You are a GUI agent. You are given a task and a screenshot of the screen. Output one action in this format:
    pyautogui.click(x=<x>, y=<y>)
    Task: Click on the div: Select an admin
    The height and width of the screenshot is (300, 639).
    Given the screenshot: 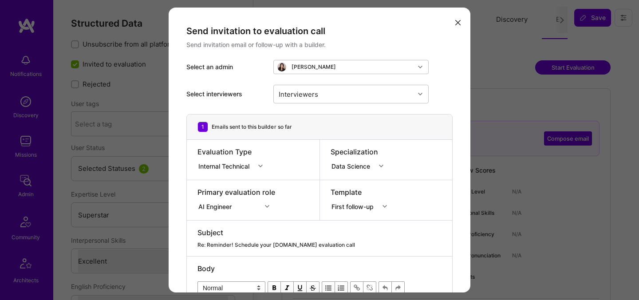 What is the action you would take?
    pyautogui.click(x=226, y=67)
    